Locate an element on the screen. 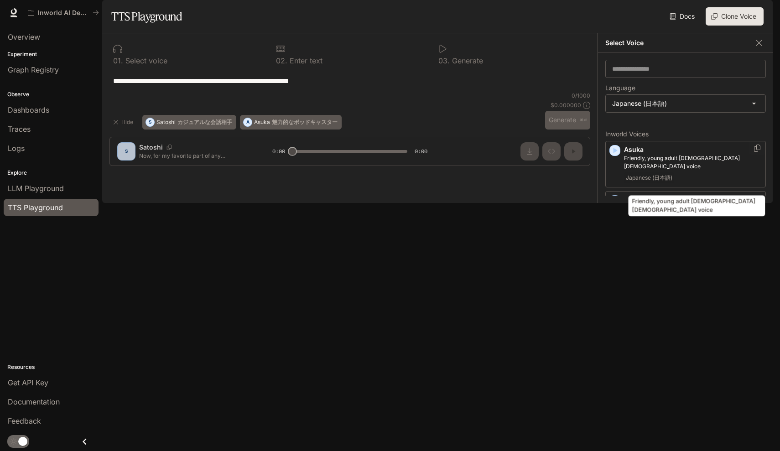  p: Inworld Voices is located at coordinates (685, 134).